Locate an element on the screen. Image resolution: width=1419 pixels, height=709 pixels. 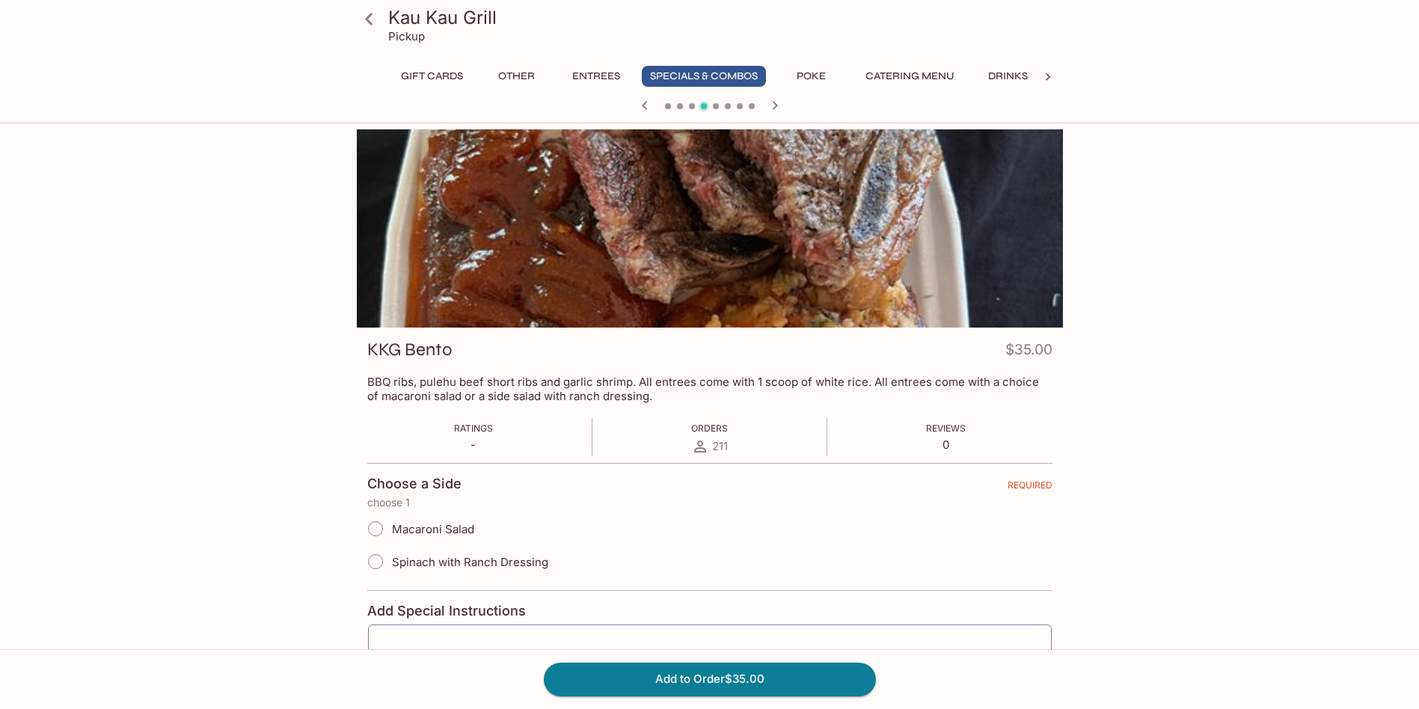
div: KKG Bento is located at coordinates (710, 228).